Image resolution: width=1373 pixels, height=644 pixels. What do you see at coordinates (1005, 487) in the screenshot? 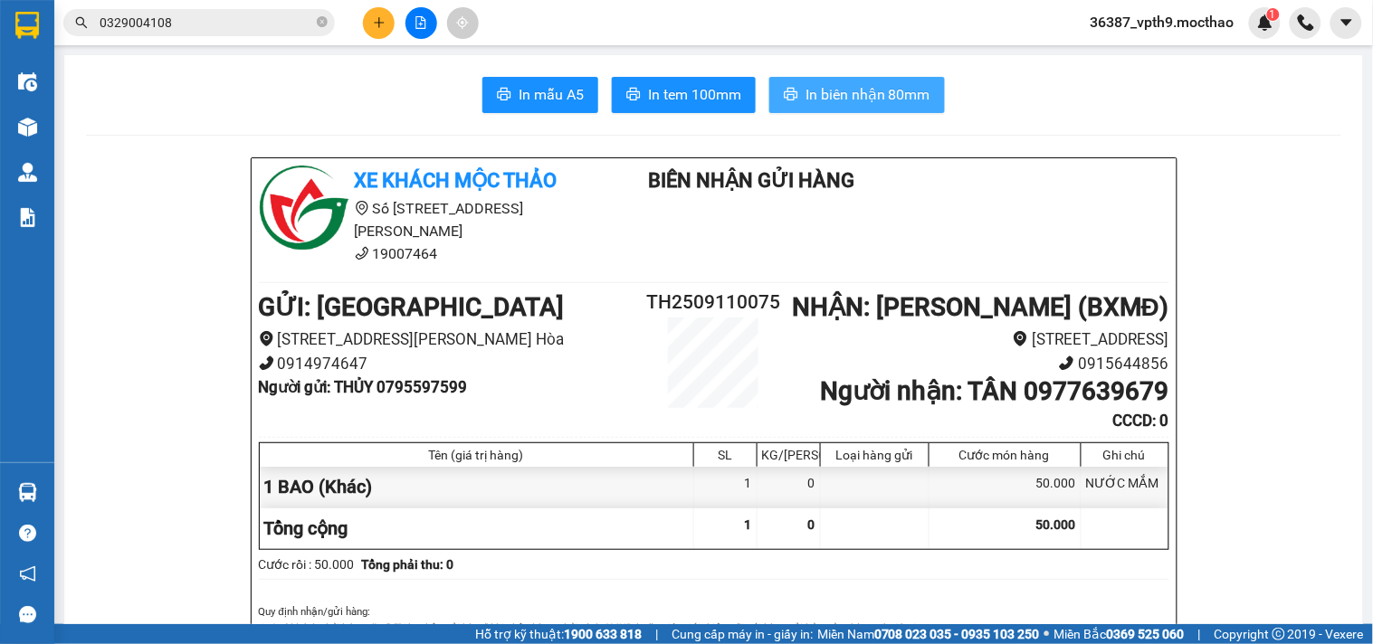
I see `div: 50.000` at bounding box center [1005, 487].